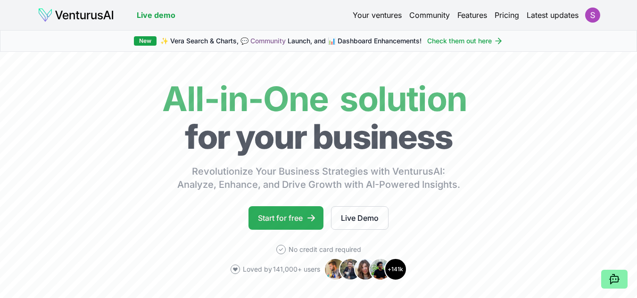  I want to click on img: Avatar 3, so click(365, 270).